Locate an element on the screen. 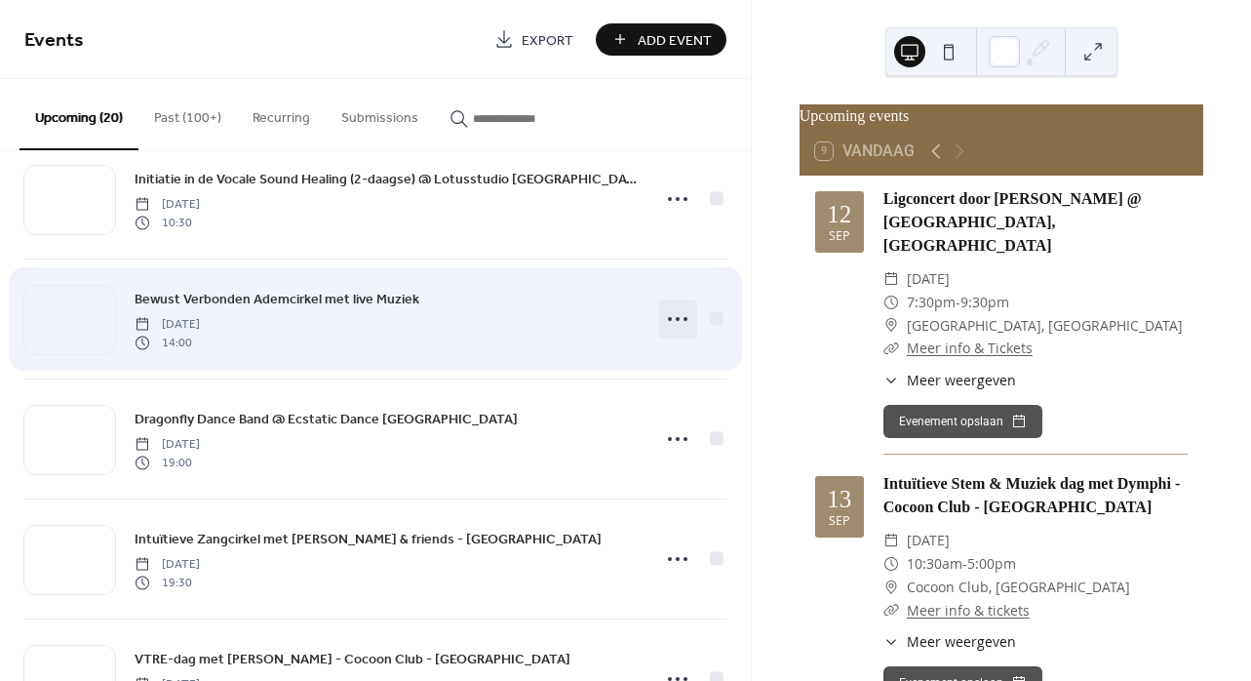 The image size is (1251, 681). button: Upcoming (20) is located at coordinates (79, 114).